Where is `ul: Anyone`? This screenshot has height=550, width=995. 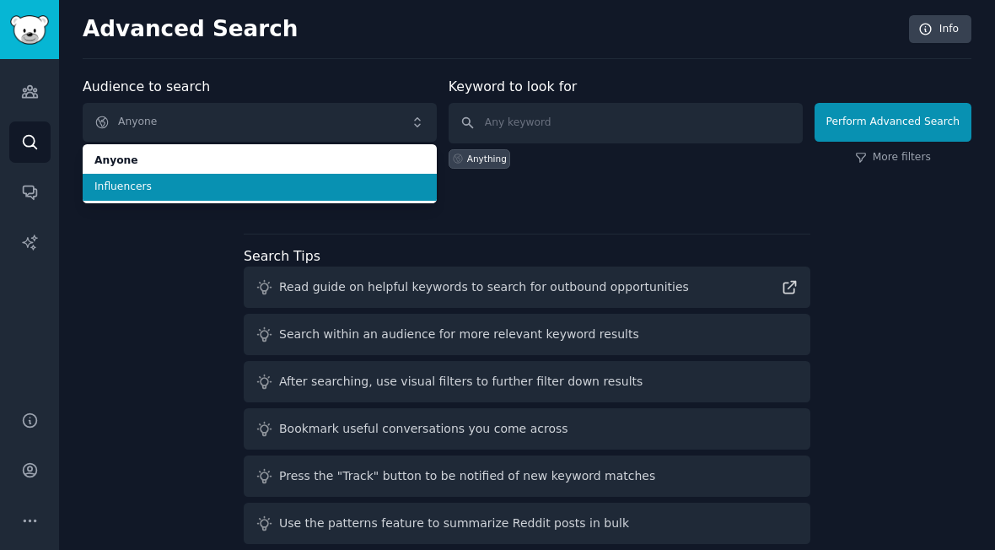 ul: Anyone is located at coordinates (260, 174).